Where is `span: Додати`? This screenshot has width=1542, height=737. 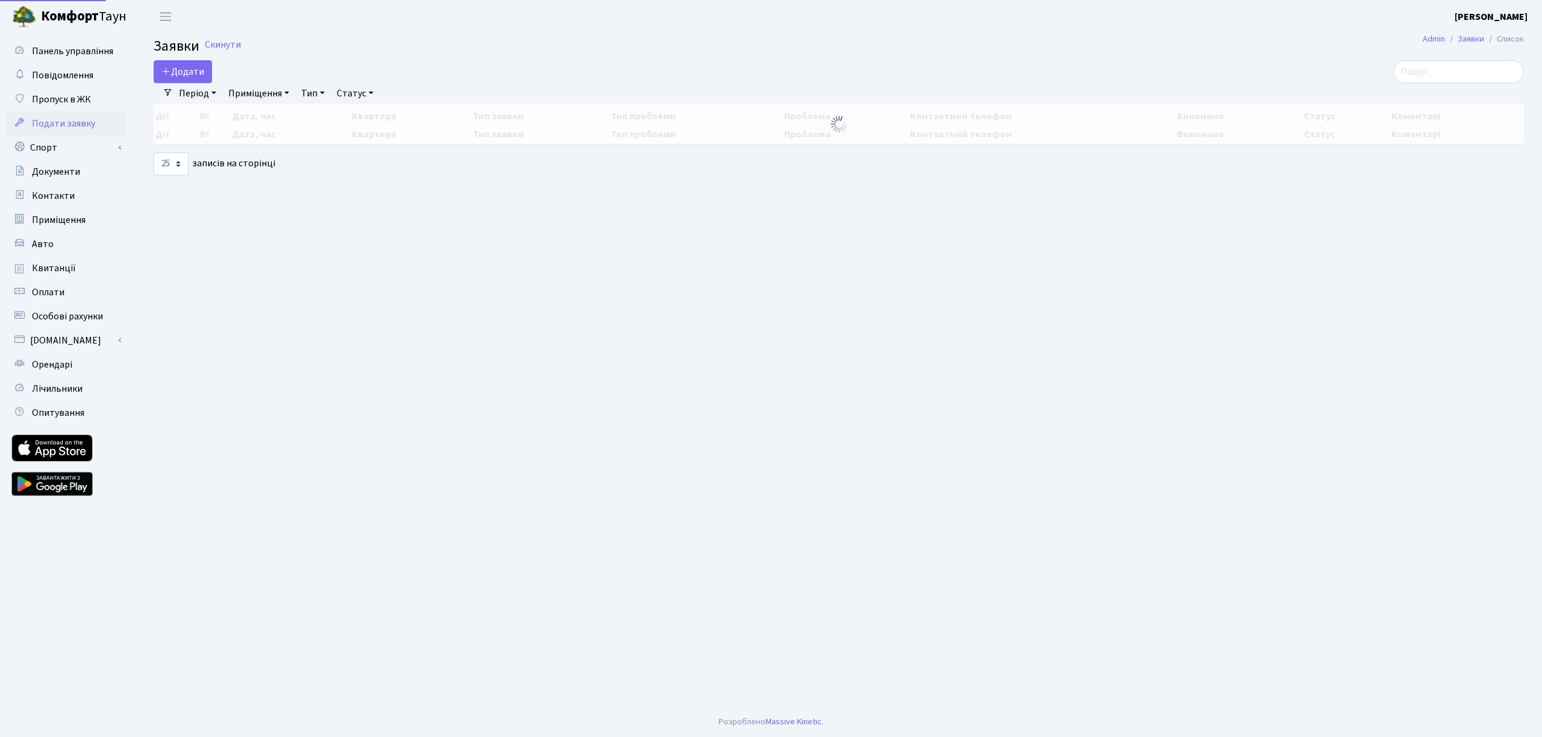 span: Додати is located at coordinates (182, 72).